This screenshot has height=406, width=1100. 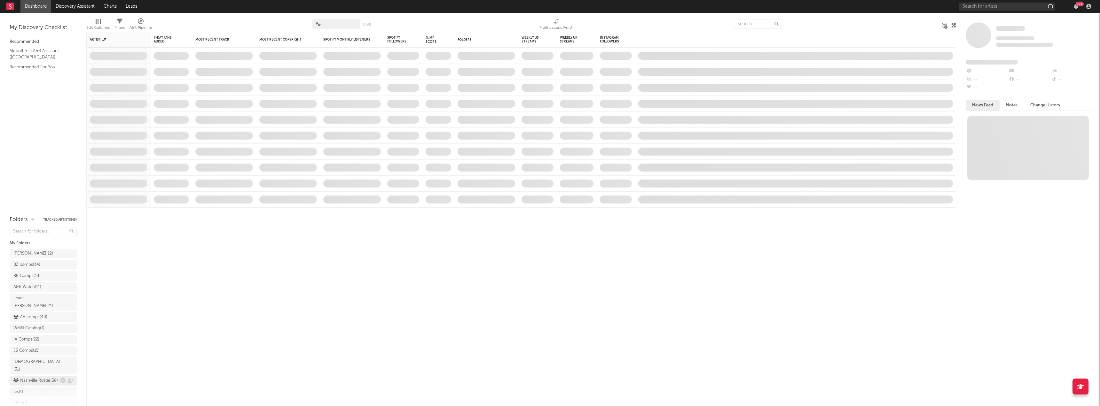 What do you see at coordinates (167, 40) in the screenshot?
I see `span: 7-Day Fans Added` at bounding box center [167, 40].